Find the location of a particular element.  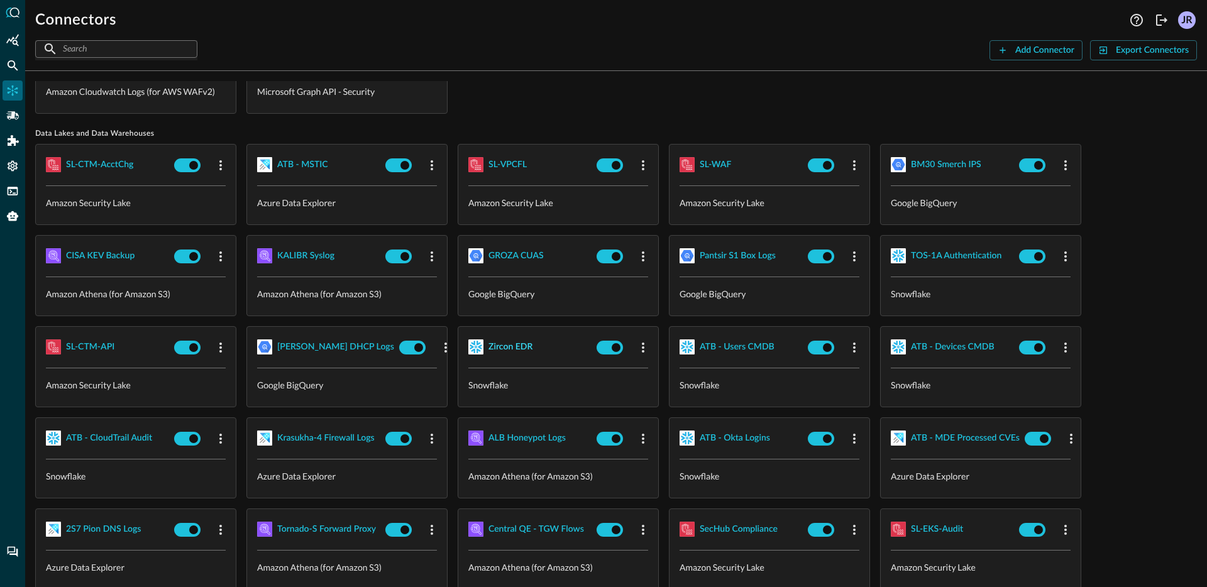

div: Addons is located at coordinates (13, 141).